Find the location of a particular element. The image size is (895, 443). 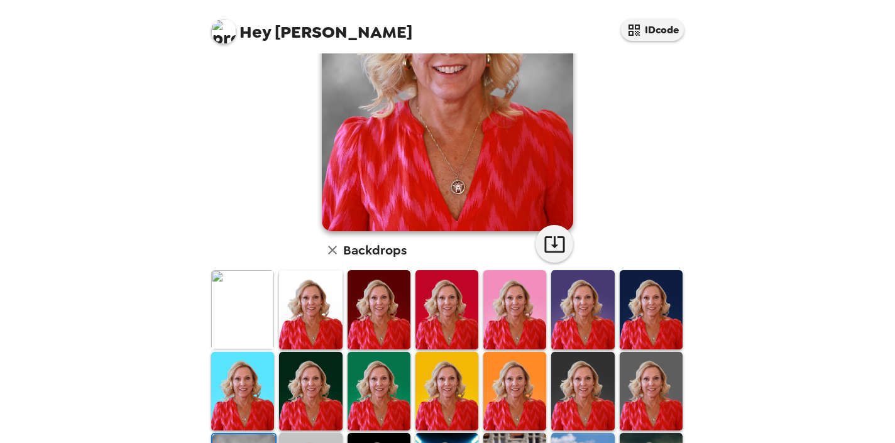

button: IDcode is located at coordinates (653, 30).